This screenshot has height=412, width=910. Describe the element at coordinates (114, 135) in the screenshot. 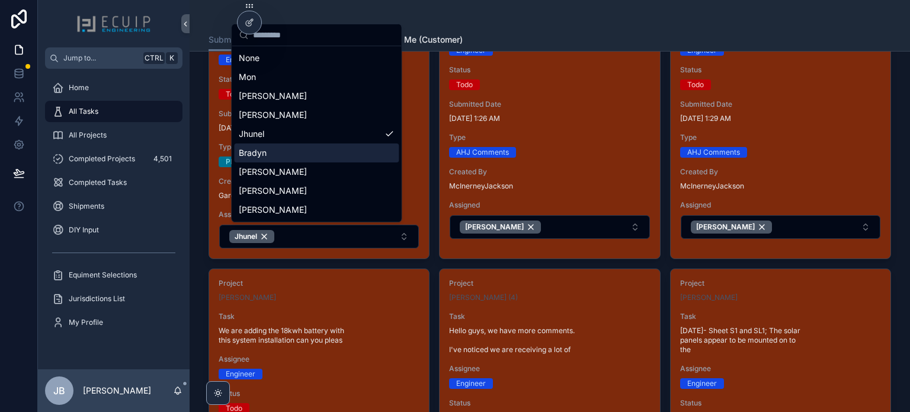

I see `a: All Projects` at that location.